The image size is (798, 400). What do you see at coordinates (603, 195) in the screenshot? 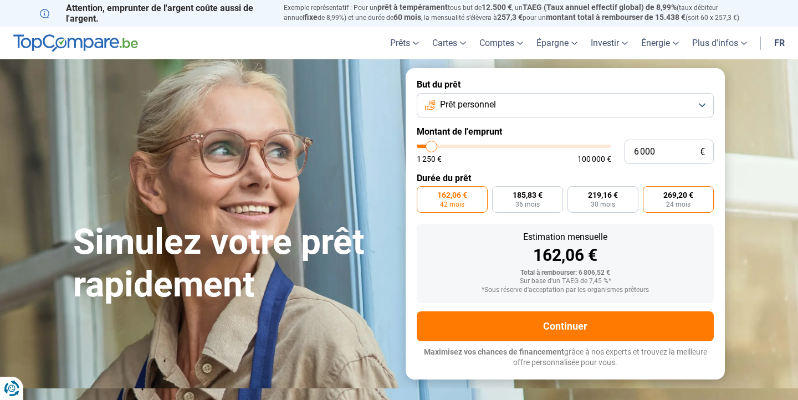
I see `span: 219,16 €` at bounding box center [603, 195].